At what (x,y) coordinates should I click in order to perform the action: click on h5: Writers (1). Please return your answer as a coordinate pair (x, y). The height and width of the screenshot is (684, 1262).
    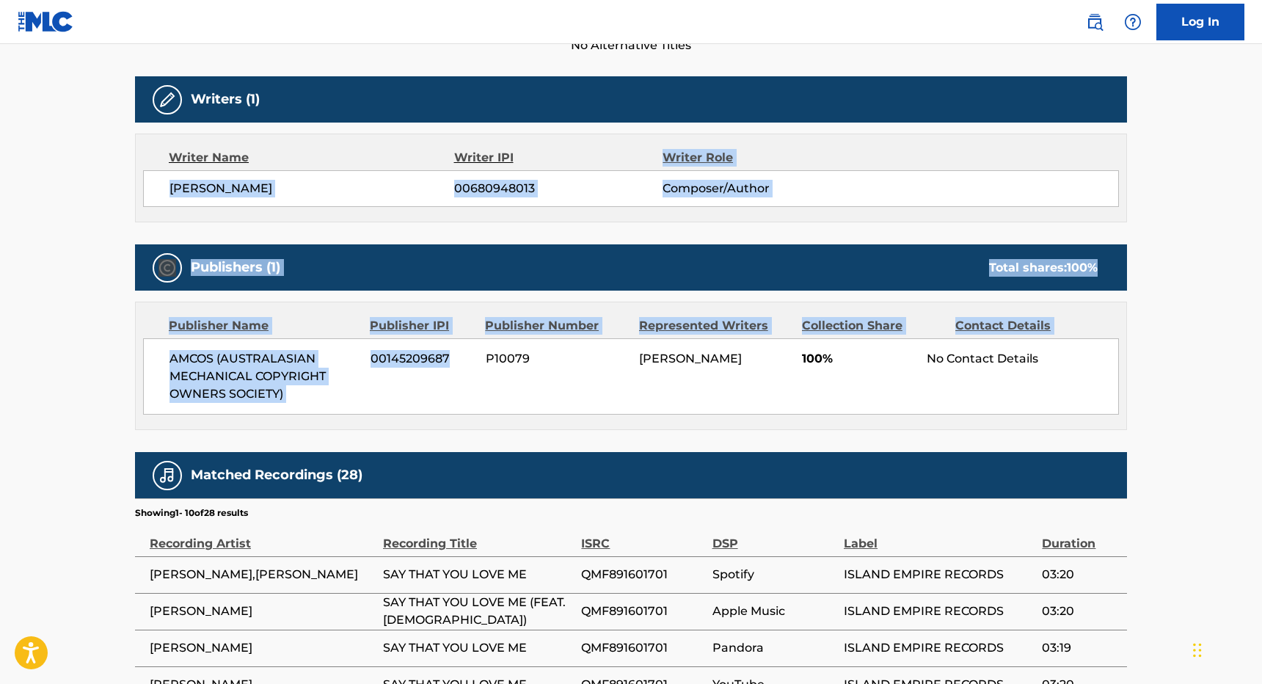
    Looking at the image, I should click on (225, 99).